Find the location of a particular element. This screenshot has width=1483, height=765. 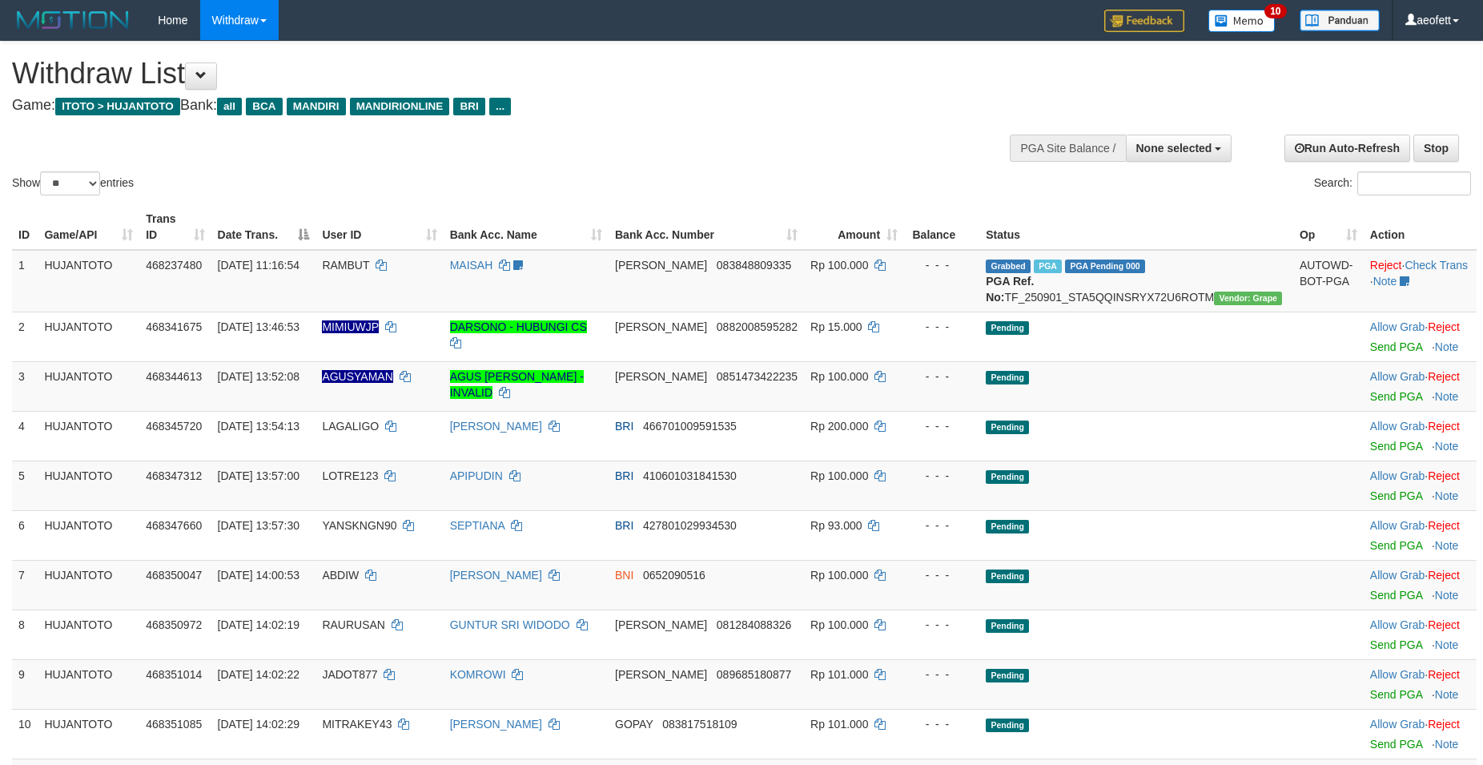

span: 468351014 is located at coordinates (174, 674).